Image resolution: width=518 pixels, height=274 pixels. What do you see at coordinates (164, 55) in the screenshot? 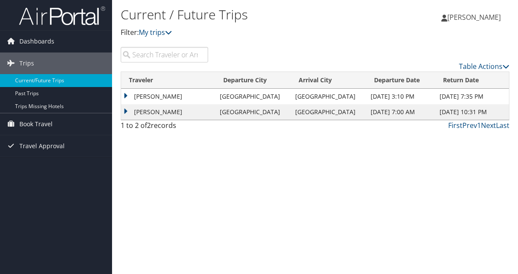
I see `input: Search Traveler or Arrival City` at bounding box center [164, 55].